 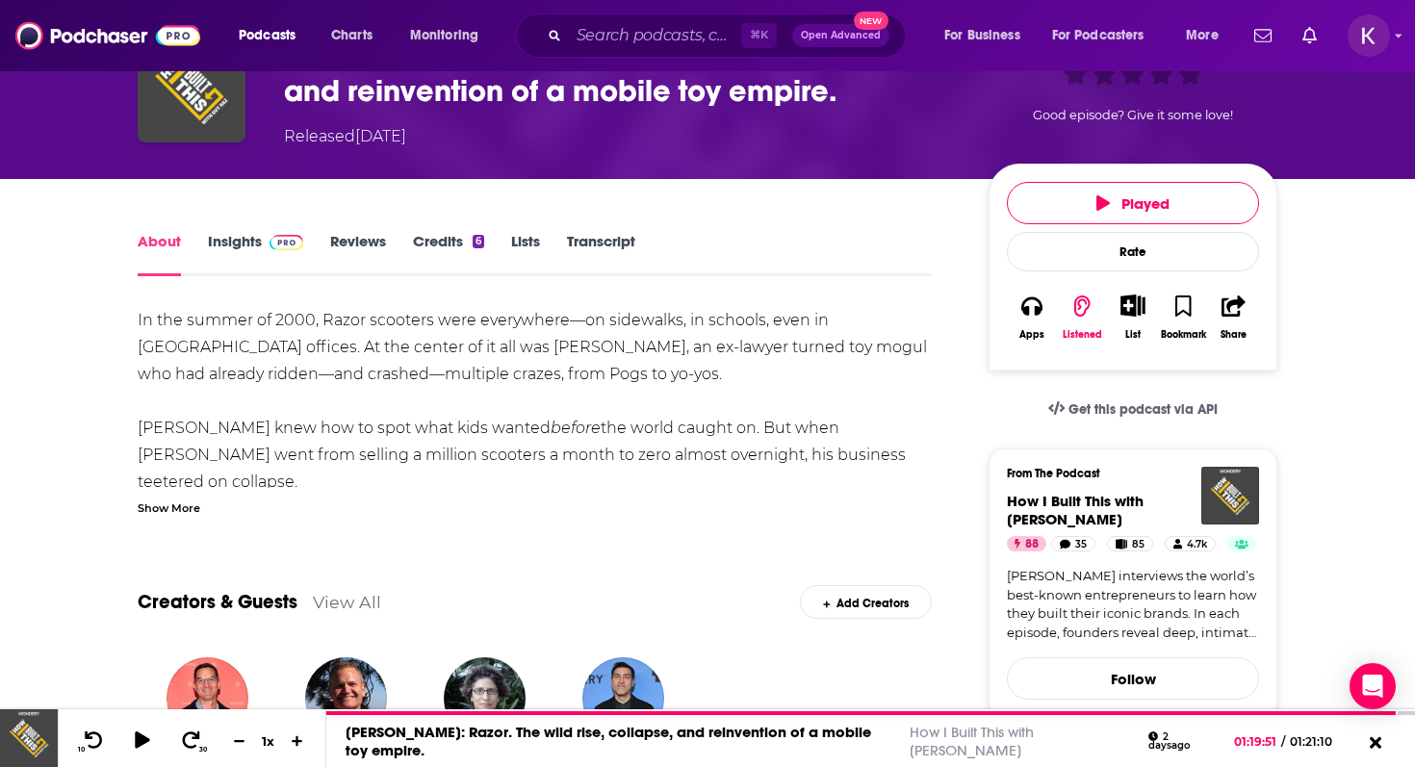 What do you see at coordinates (1183, 335) in the screenshot?
I see `div: Bookmark` at bounding box center [1183, 335].